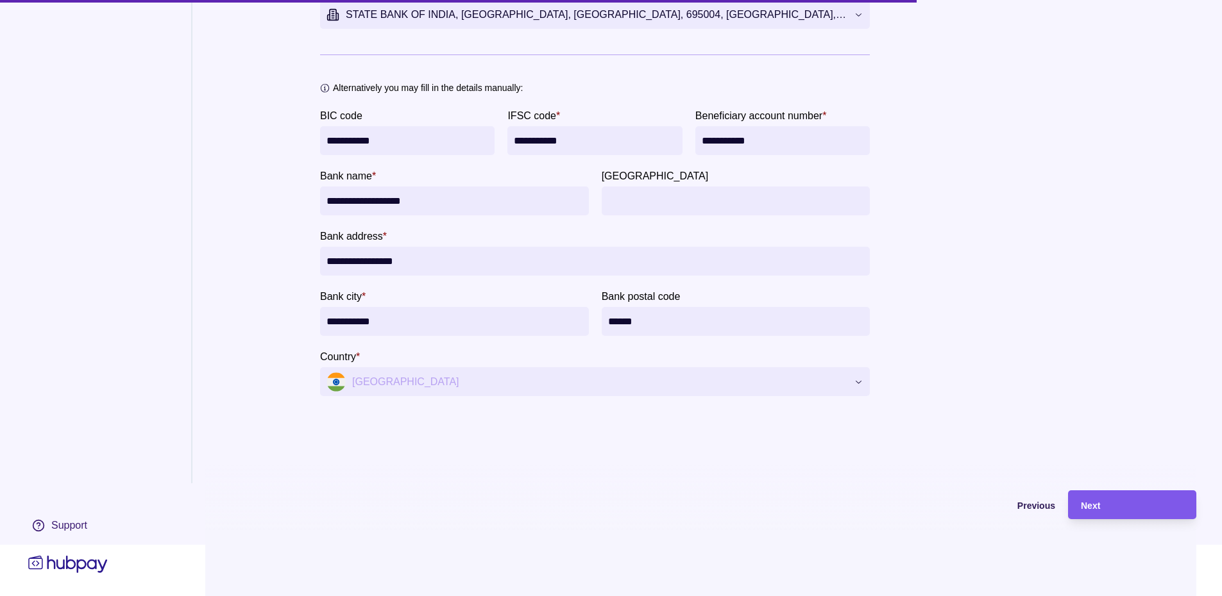 This screenshot has height=596, width=1222. Describe the element at coordinates (991, 505) in the screenshot. I see `button: Previous` at that location.